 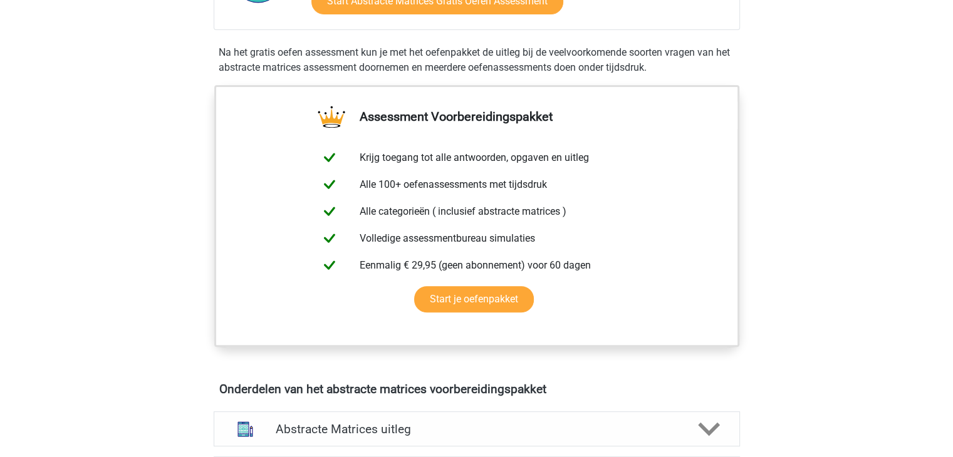 What do you see at coordinates (477, 429) in the screenshot?
I see `h4: Abstracte Matrices uitleg` at bounding box center [477, 429].